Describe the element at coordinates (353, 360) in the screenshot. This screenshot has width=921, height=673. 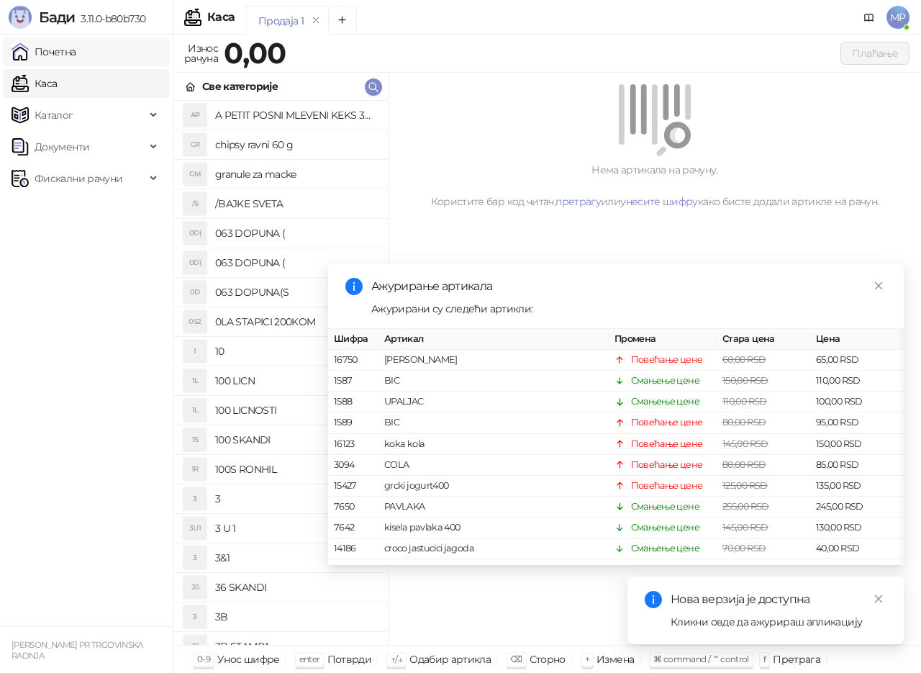
I see `td: 16750` at that location.